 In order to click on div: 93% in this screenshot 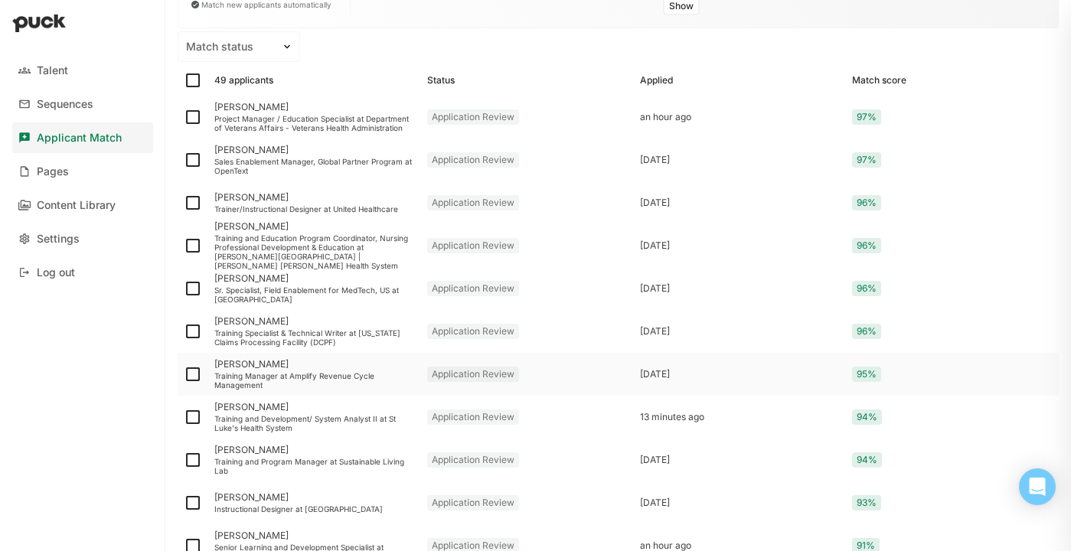, I will do `click(866, 503)`.